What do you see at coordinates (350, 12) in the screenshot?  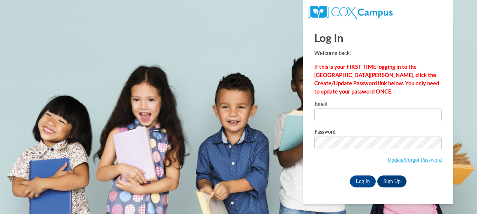 I see `img: COX Campus` at bounding box center [350, 12].